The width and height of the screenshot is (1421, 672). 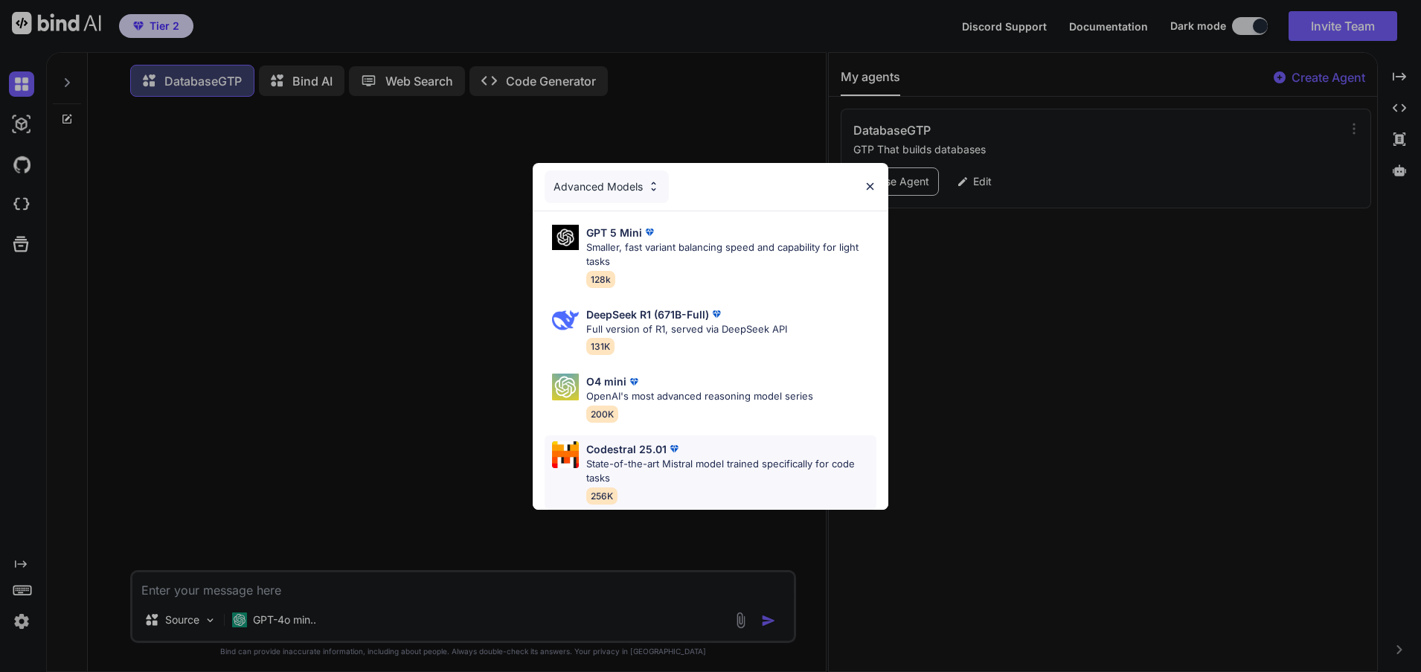 I want to click on span: 200K, so click(x=602, y=414).